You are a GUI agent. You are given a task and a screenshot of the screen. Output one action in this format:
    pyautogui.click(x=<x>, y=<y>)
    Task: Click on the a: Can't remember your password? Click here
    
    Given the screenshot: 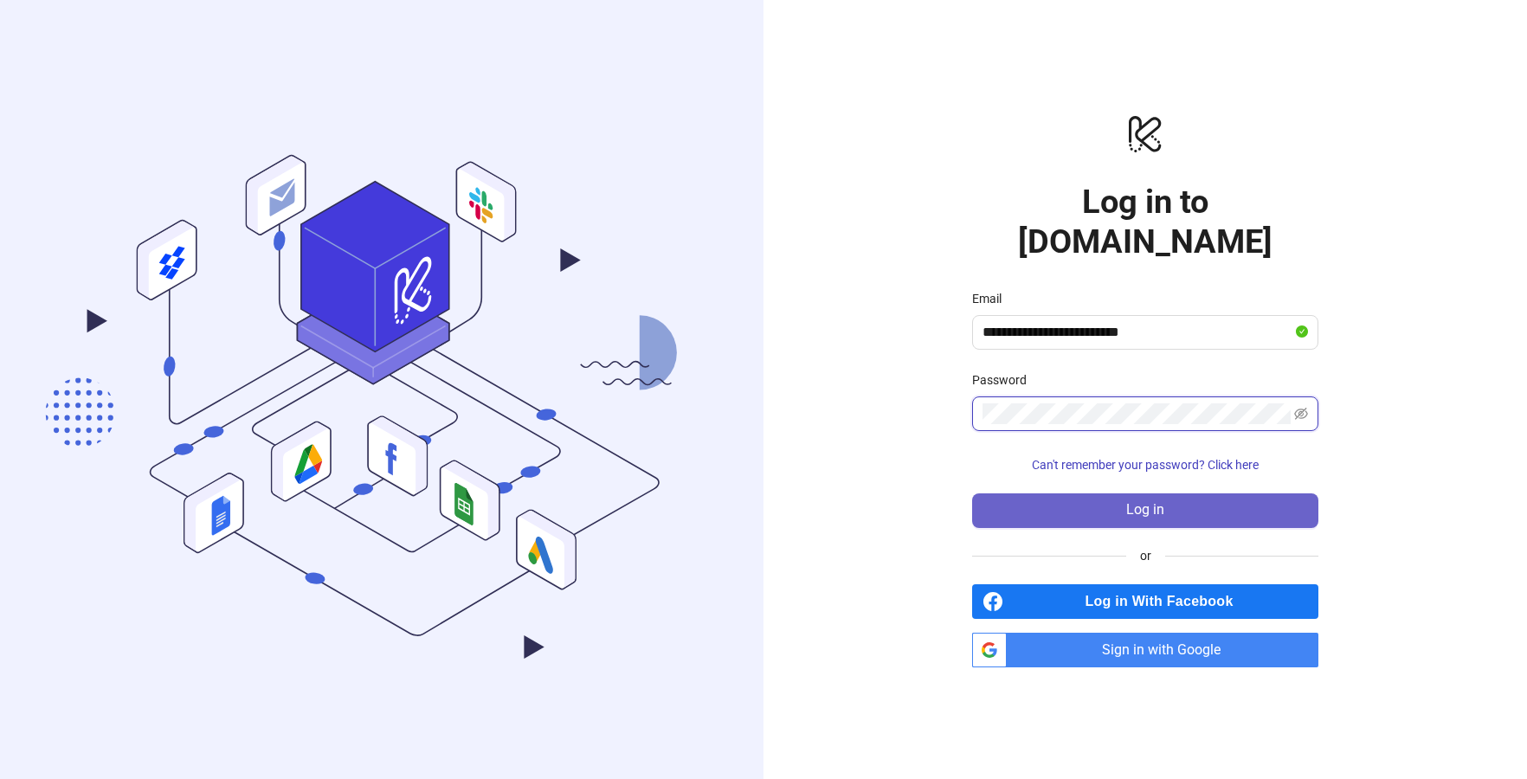 What is the action you would take?
    pyautogui.click(x=1146, y=465)
    